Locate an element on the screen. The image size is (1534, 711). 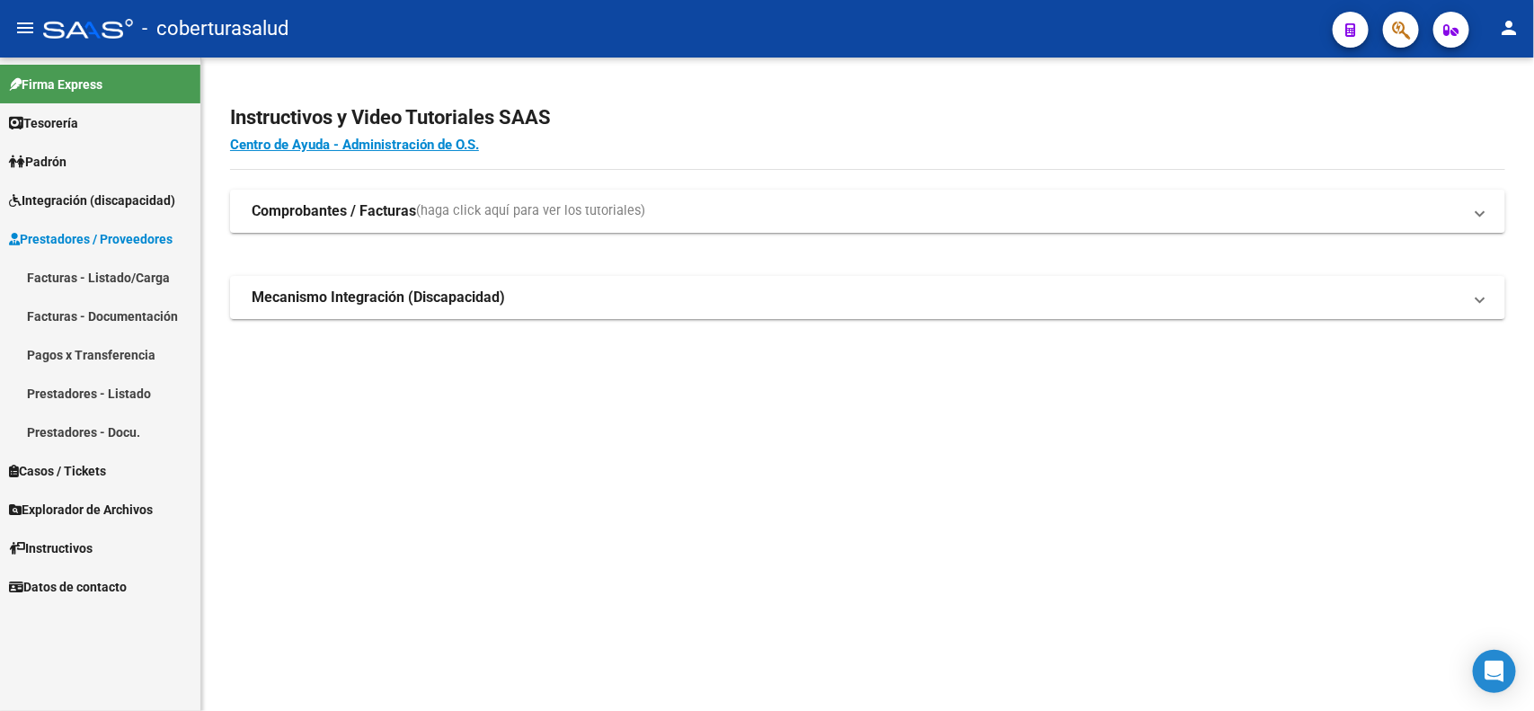
mat-icon: menu is located at coordinates (25, 28).